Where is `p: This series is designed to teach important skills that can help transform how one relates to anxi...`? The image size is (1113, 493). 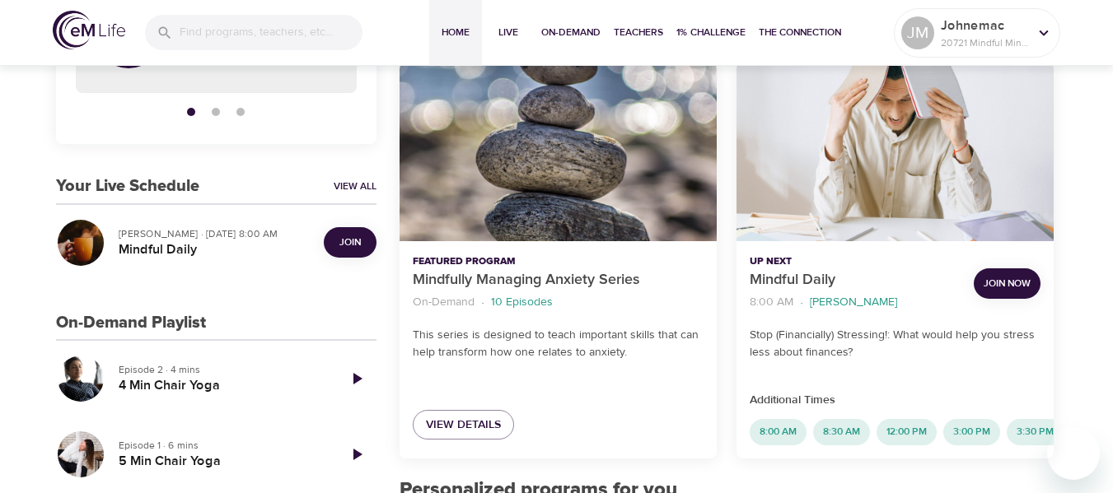 p: This series is designed to teach important skills that can help transform how one relates to anxi... is located at coordinates (558, 344).